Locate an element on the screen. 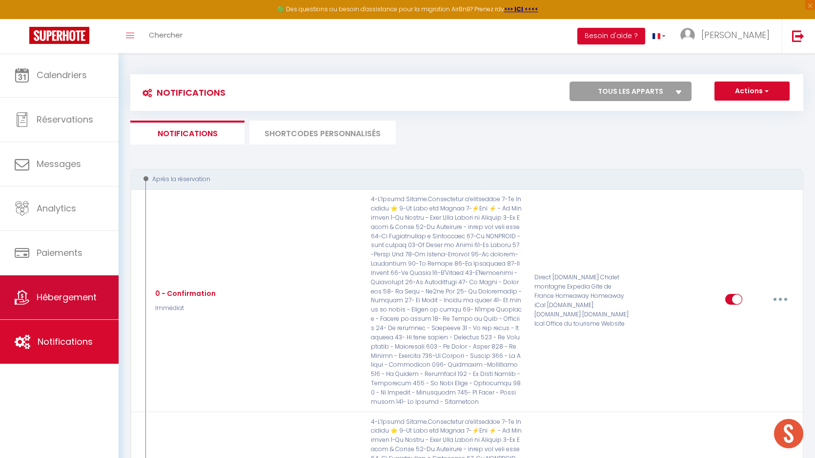 This screenshot has width=815, height=458. p: 4-L’Ipsumd Sitame.Consectetur a’elitseddoe 7-Te Incididu ⭐️ 9-Ut Labo etd Magnaa 7-⚡️Eni ⚡️ - Ad ... is located at coordinates (446, 300).